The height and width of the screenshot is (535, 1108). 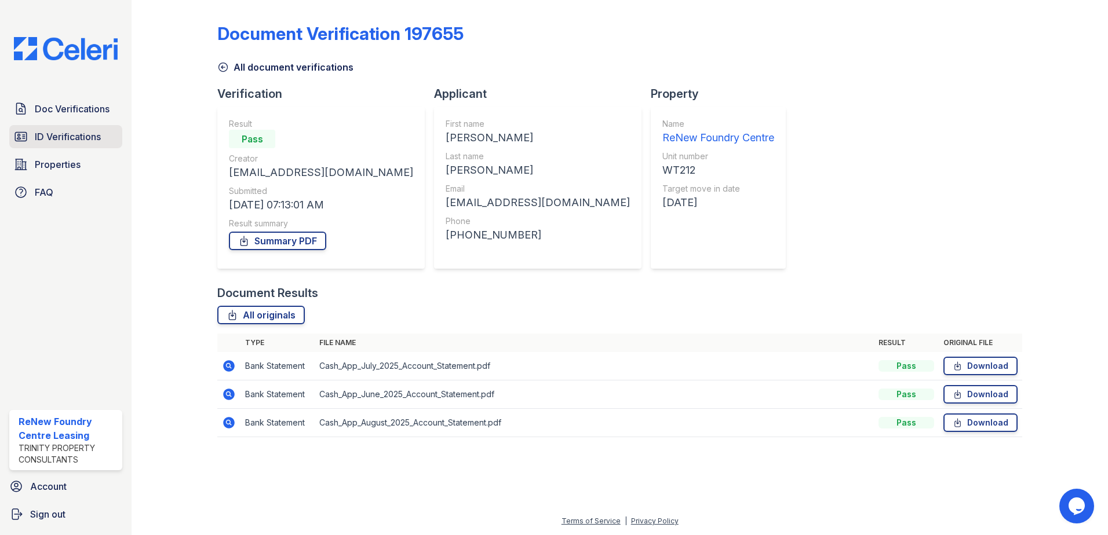 I want to click on td: Cash_App_August_2025_Account_Statement.pdf, so click(x=594, y=423).